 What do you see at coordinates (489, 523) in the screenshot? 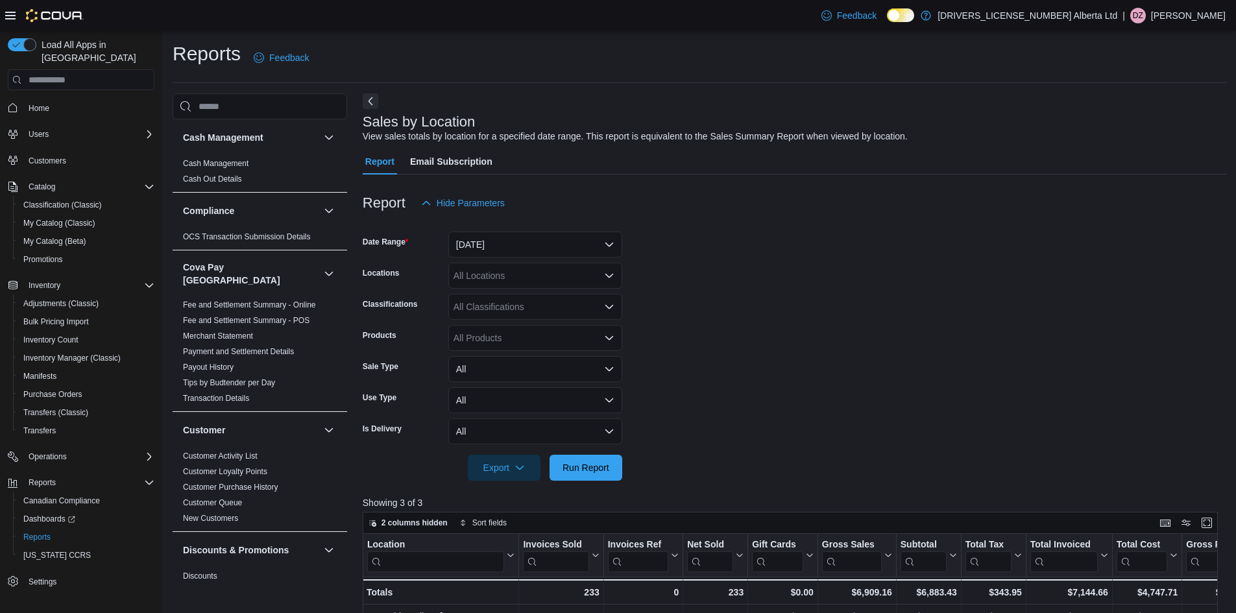
I see `span: Sort fields` at bounding box center [489, 523].